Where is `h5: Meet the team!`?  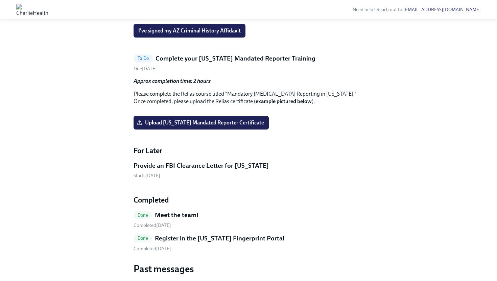 h5: Meet the team! is located at coordinates (177, 215).